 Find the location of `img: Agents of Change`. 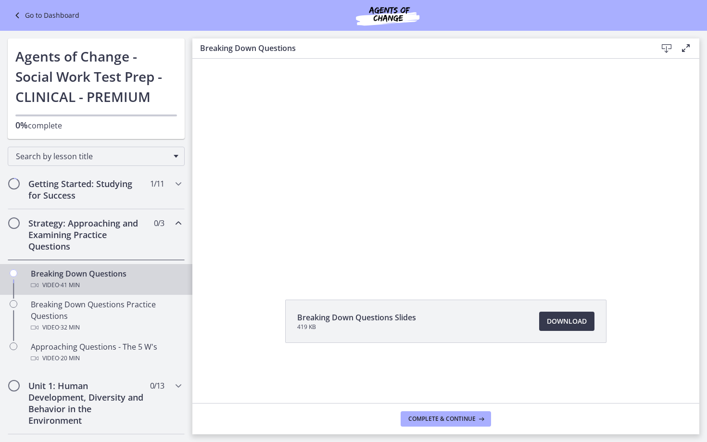

img: Agents of Change is located at coordinates (388, 15).